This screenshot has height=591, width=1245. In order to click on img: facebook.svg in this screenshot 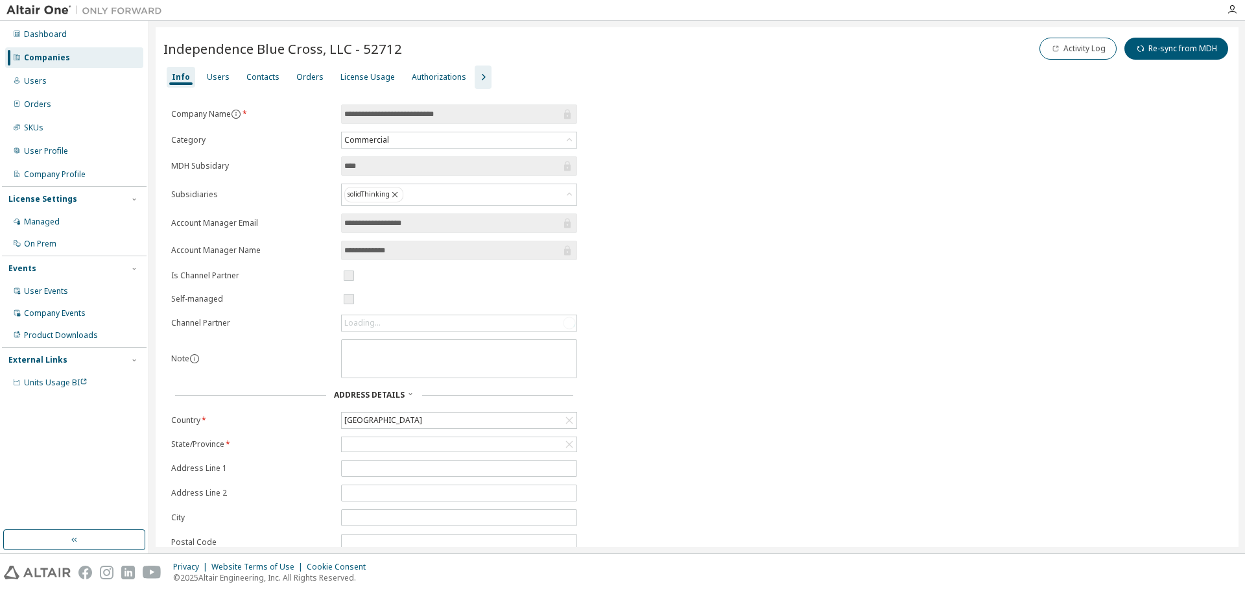, I will do `click(85, 572)`.